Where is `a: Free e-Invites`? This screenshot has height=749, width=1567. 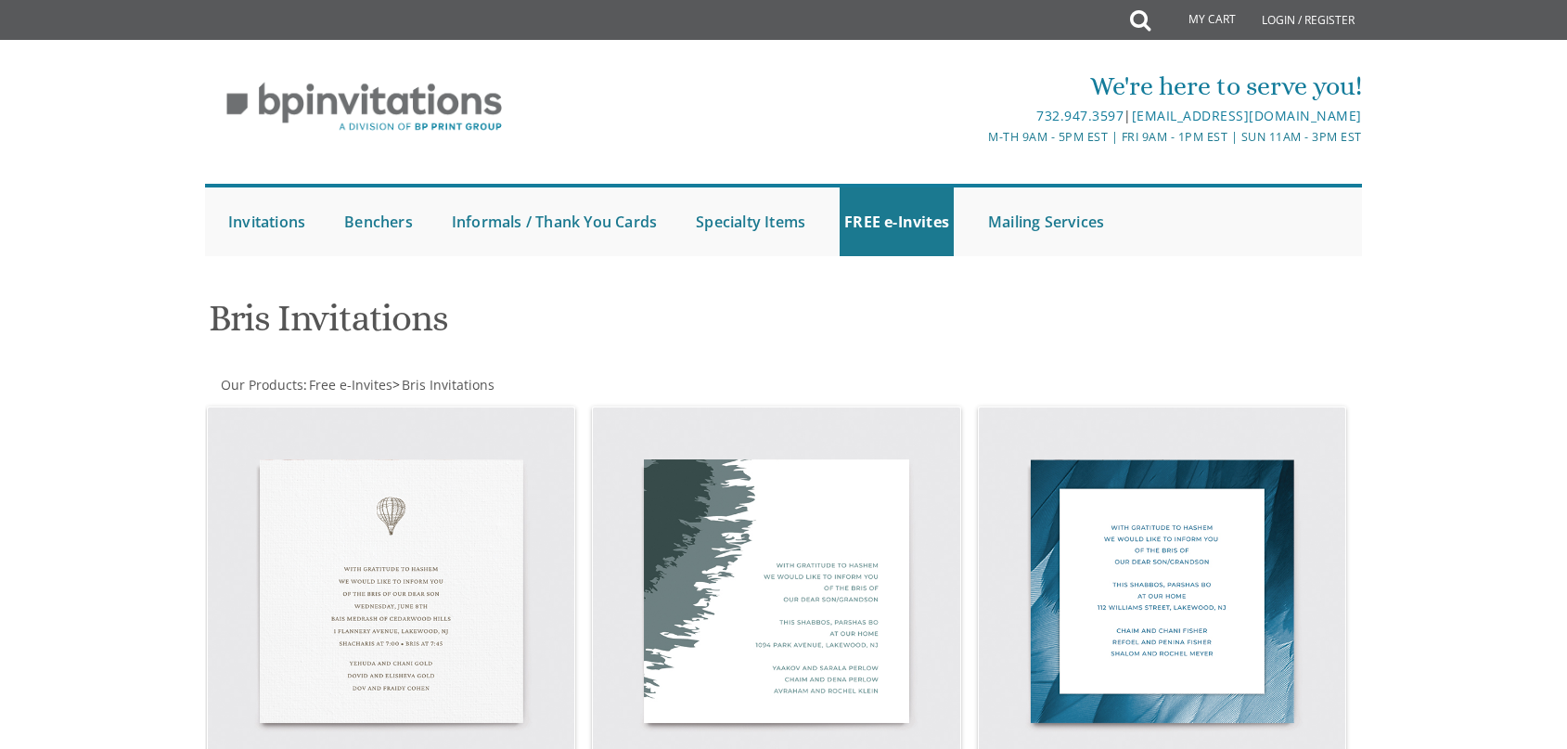 a: Free e-Invites is located at coordinates (350, 384).